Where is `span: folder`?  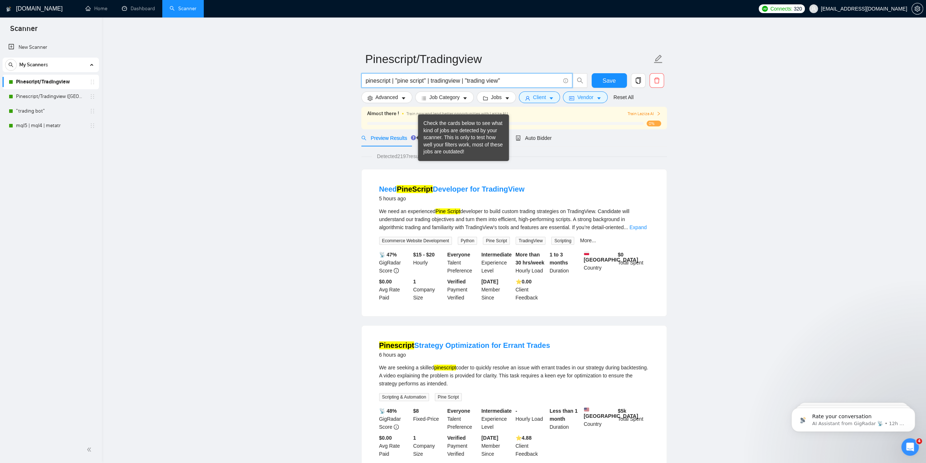 span: folder is located at coordinates (486, 98).